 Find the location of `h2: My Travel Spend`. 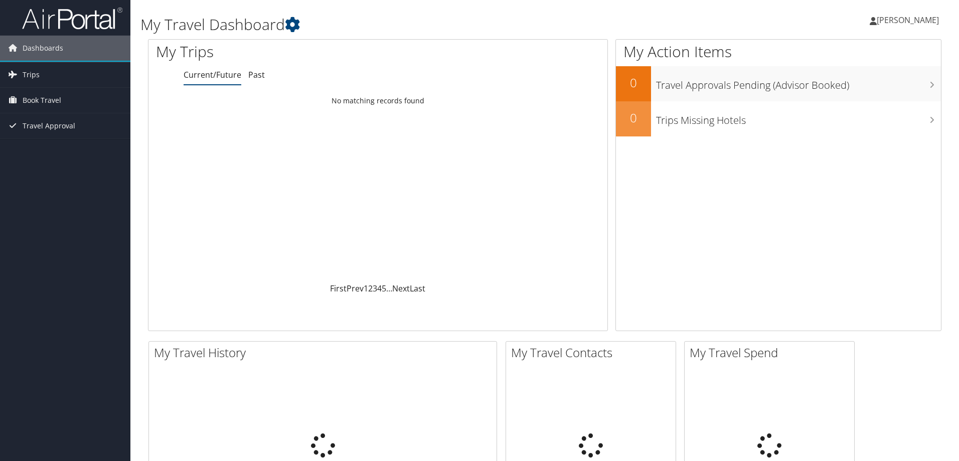

h2: My Travel Spend is located at coordinates (772, 353).